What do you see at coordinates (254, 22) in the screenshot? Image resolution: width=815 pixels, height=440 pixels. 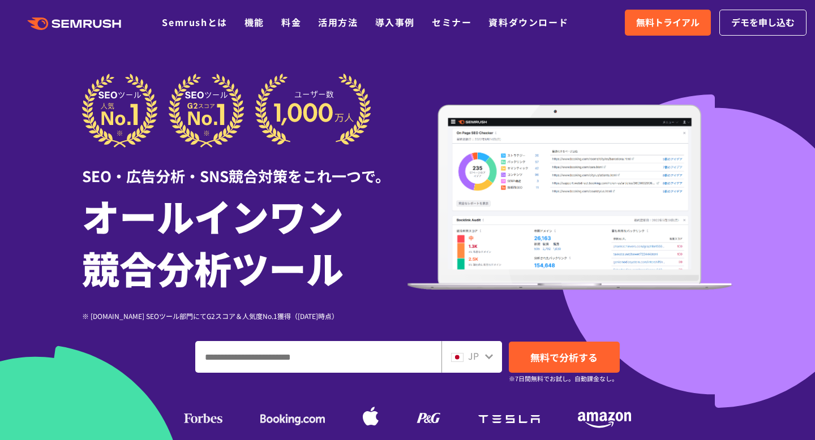 I see `a: 機能` at bounding box center [254, 22].